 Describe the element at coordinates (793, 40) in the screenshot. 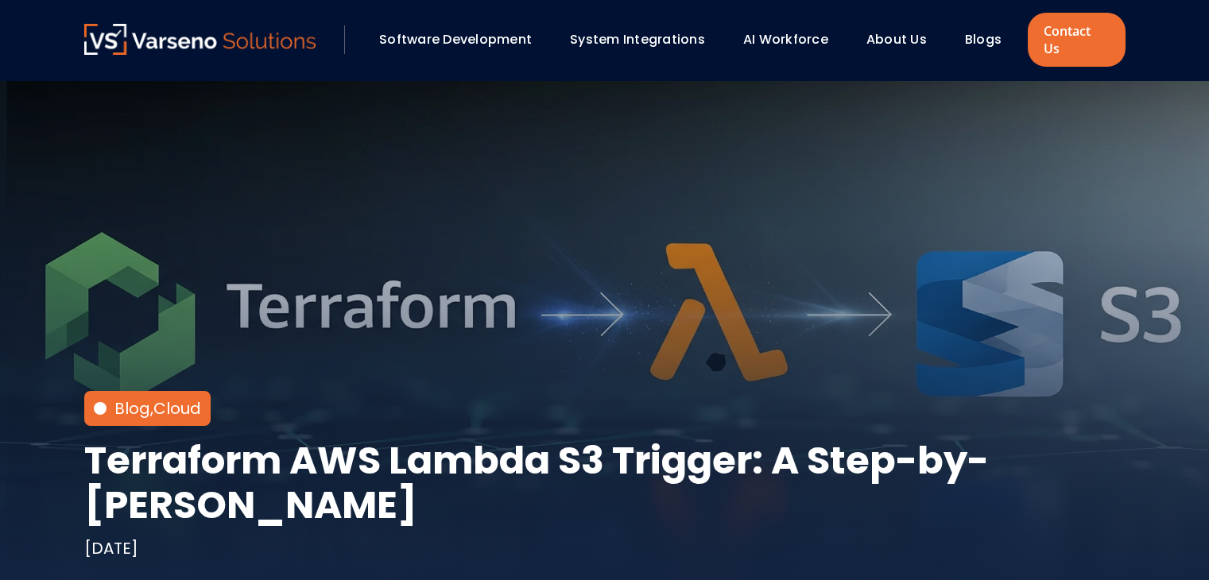

I see `div: AI Workforce` at that location.